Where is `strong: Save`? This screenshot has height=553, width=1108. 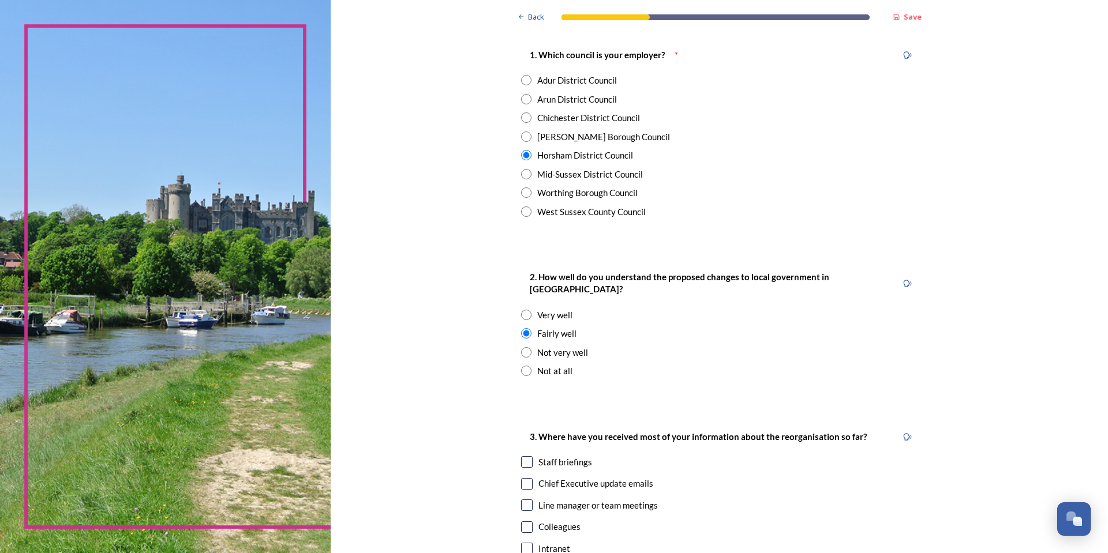
strong: Save is located at coordinates (912, 17).